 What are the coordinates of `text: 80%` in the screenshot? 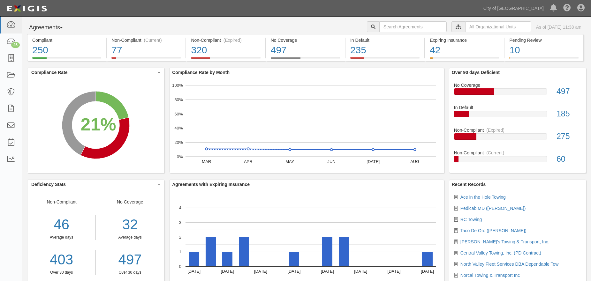 It's located at (179, 100).